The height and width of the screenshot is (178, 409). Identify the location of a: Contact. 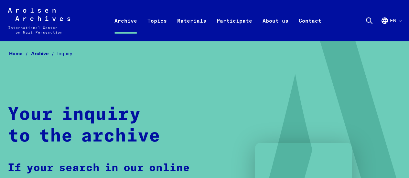
(310, 28).